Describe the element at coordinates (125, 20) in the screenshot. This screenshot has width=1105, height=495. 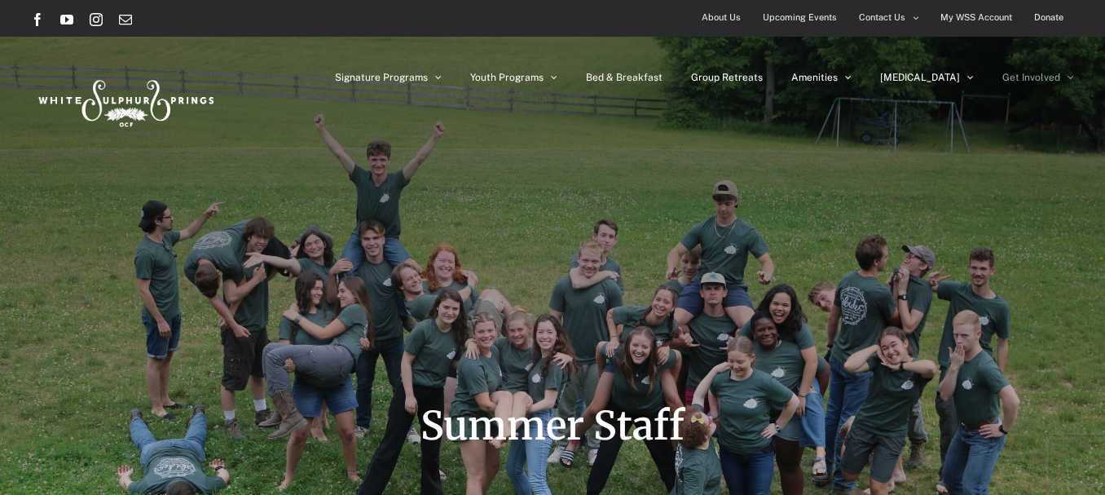
I see `a: Email` at that location.